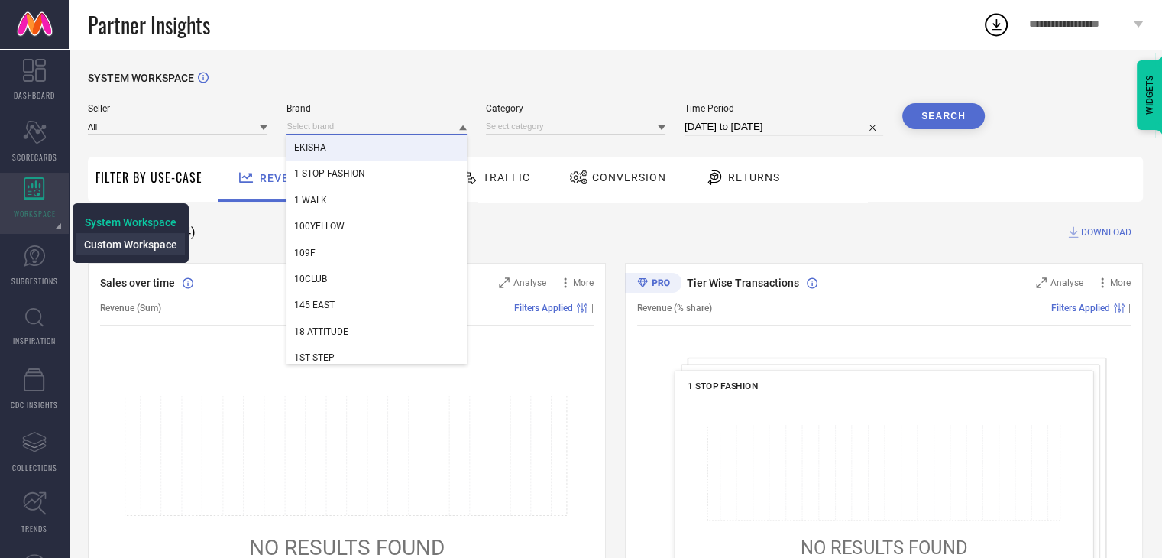 Image resolution: width=1162 pixels, height=558 pixels. I want to click on div: 100YELLOW, so click(376, 226).